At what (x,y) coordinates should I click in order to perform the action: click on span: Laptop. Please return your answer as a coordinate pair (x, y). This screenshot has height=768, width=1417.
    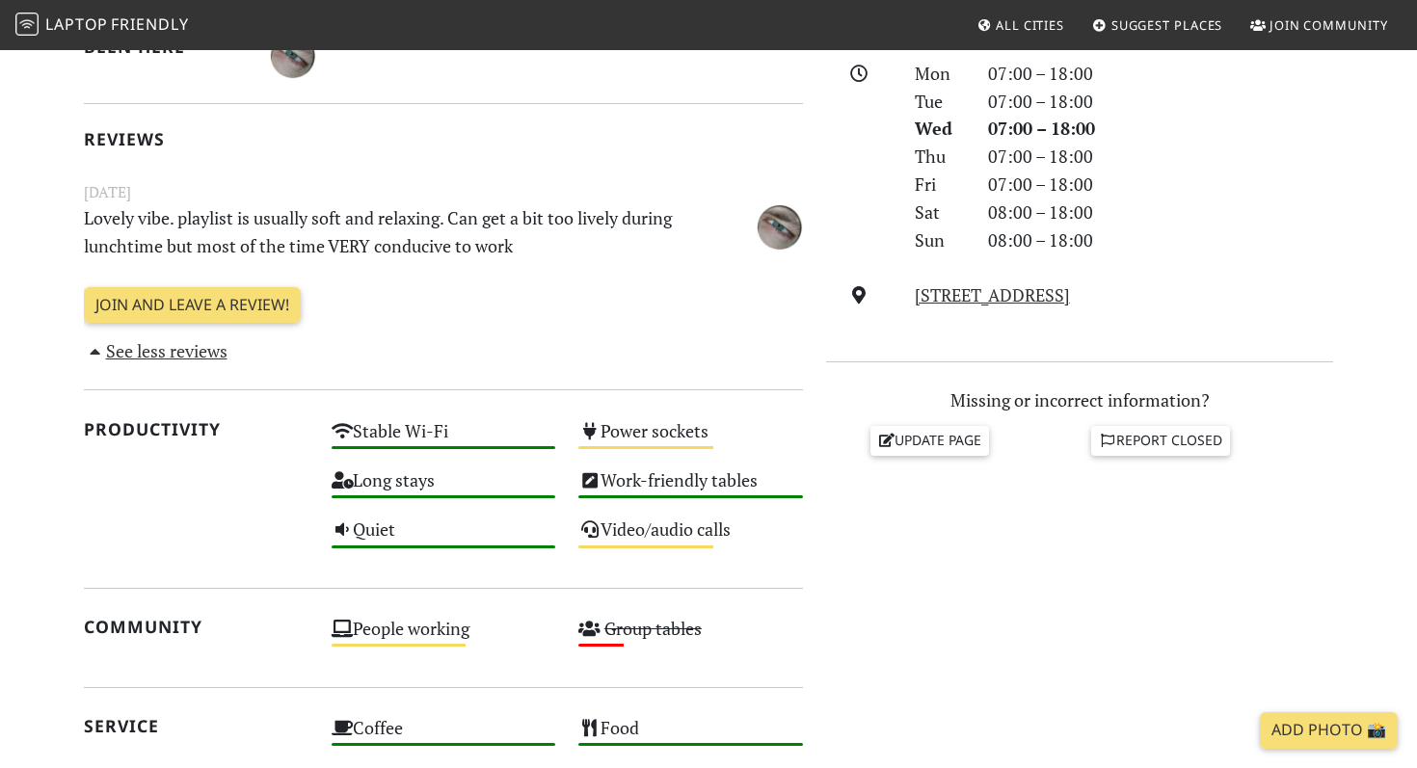
    Looking at the image, I should click on (76, 24).